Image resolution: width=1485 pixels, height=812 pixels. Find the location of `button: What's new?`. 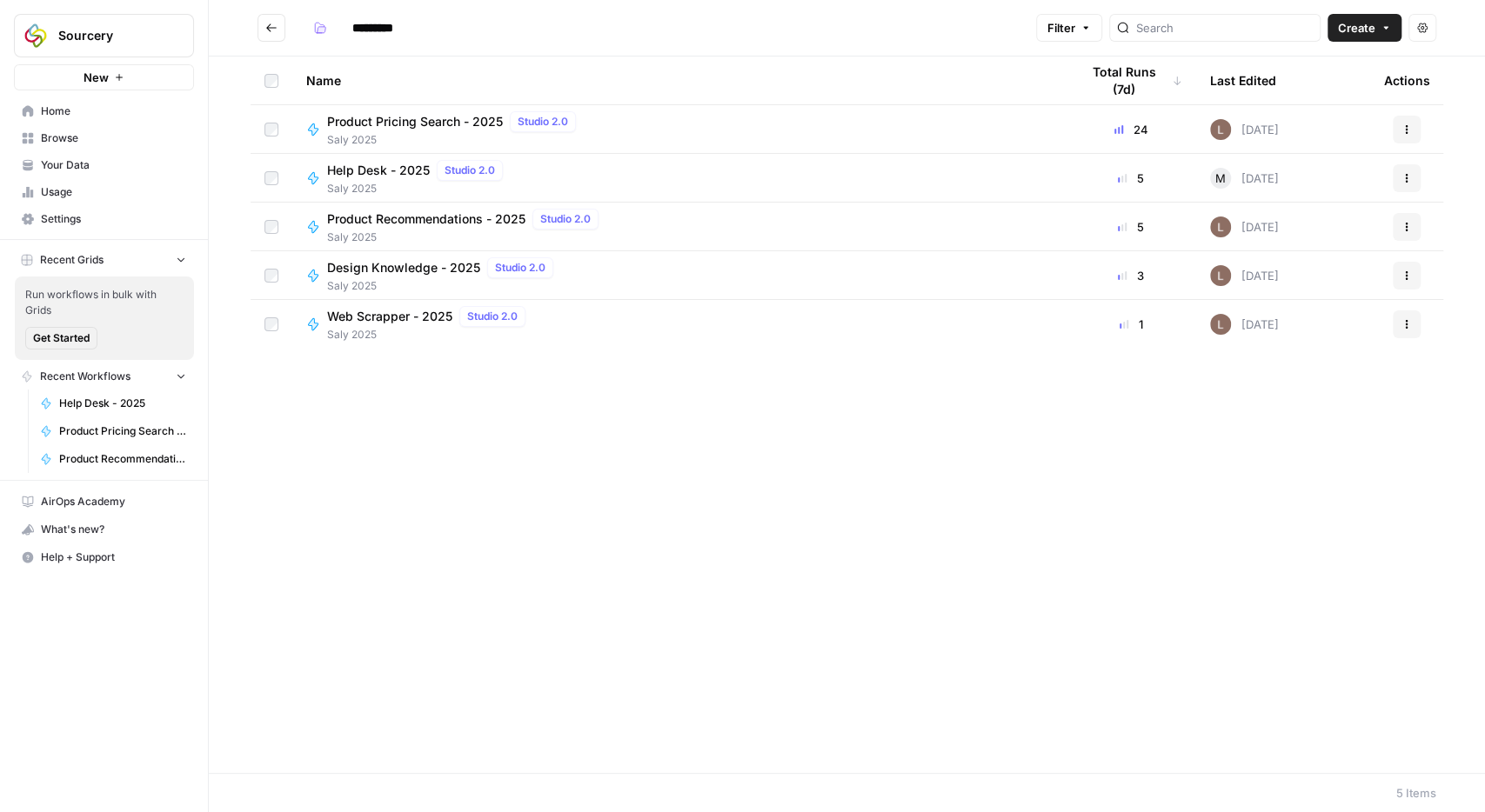

button: What's new? is located at coordinates (104, 530).